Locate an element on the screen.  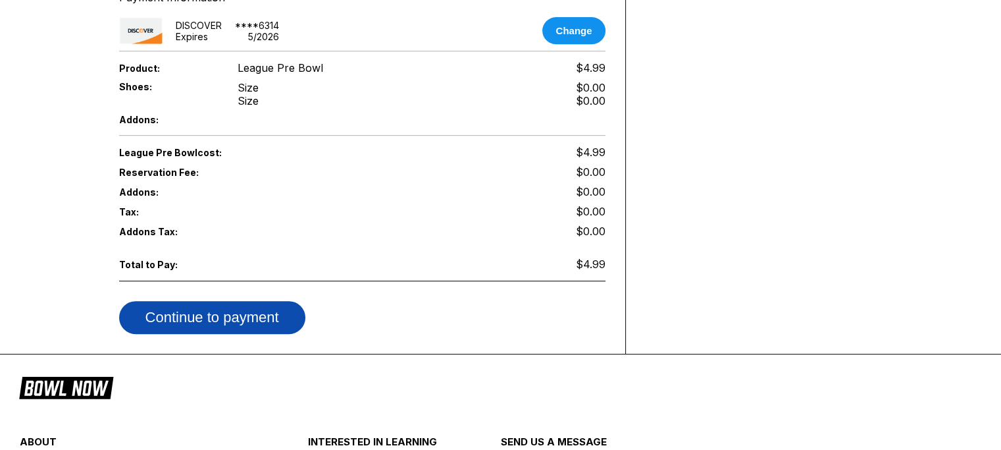
span: Tax: is located at coordinates (168, 211).